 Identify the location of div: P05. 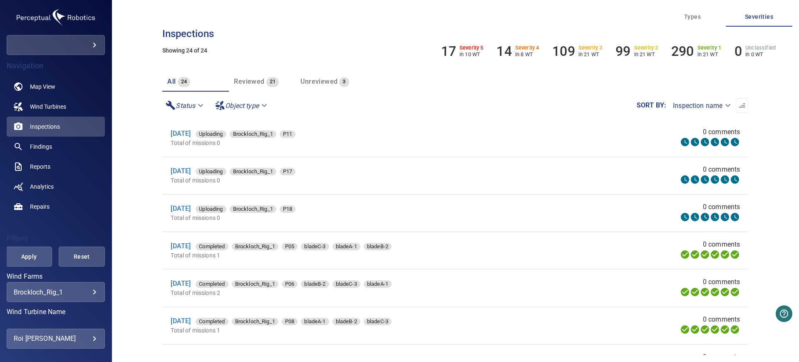
(290, 246).